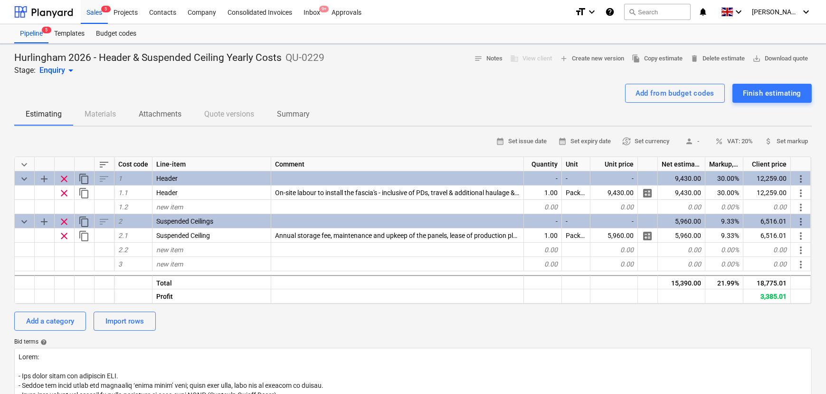  Describe the element at coordinates (479, 58) in the screenshot. I see `span: notes` at that location.